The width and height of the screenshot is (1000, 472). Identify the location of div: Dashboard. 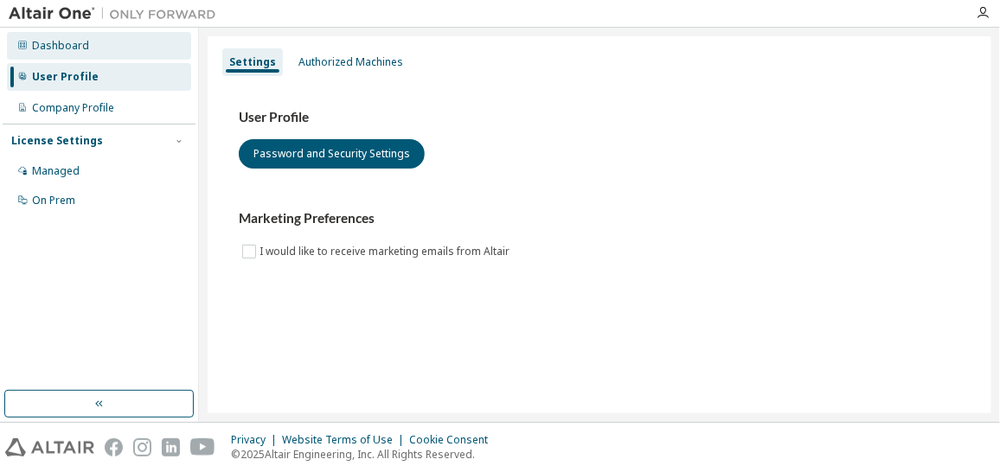
(61, 46).